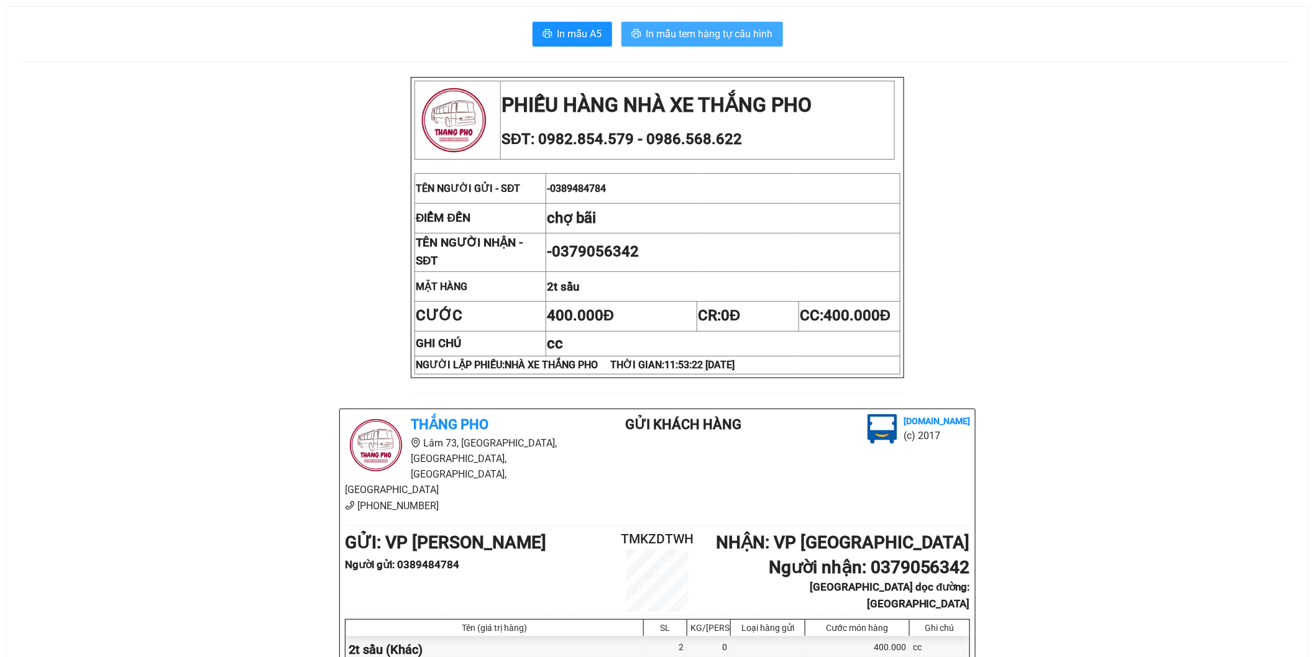  Describe the element at coordinates (563, 287) in the screenshot. I see `span: 2t sầu` at that location.